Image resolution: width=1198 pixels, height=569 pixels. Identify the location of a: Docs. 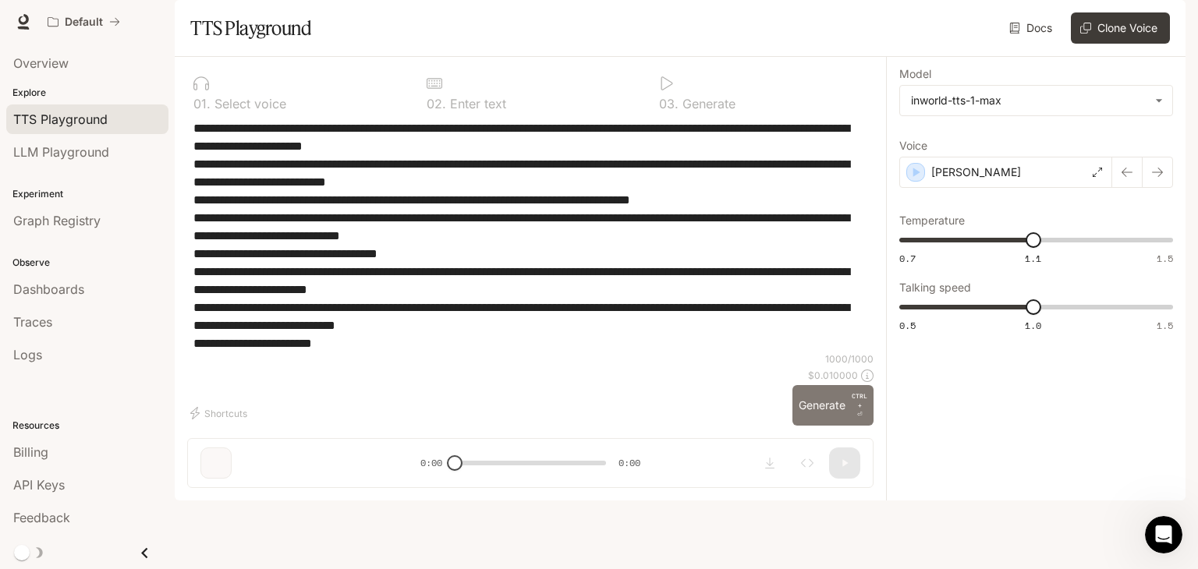
(1032, 28).